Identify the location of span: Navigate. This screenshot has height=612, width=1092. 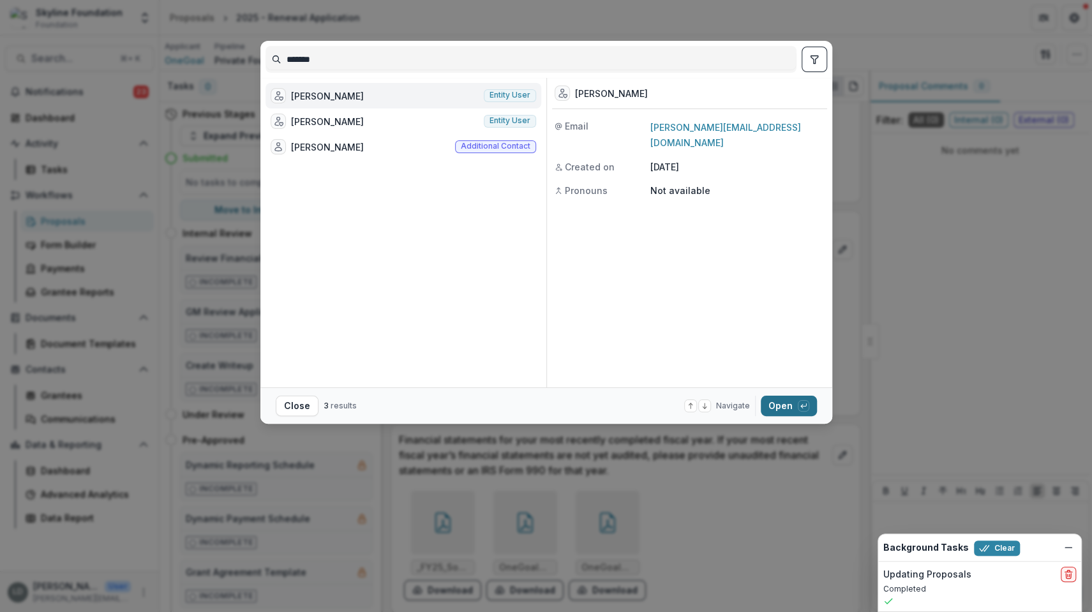
(733, 406).